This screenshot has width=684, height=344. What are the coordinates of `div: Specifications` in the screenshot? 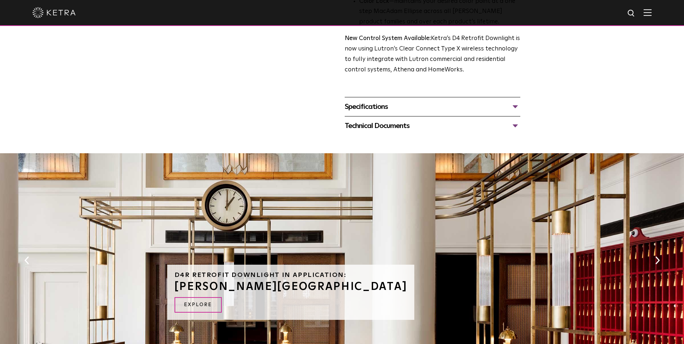 It's located at (433, 107).